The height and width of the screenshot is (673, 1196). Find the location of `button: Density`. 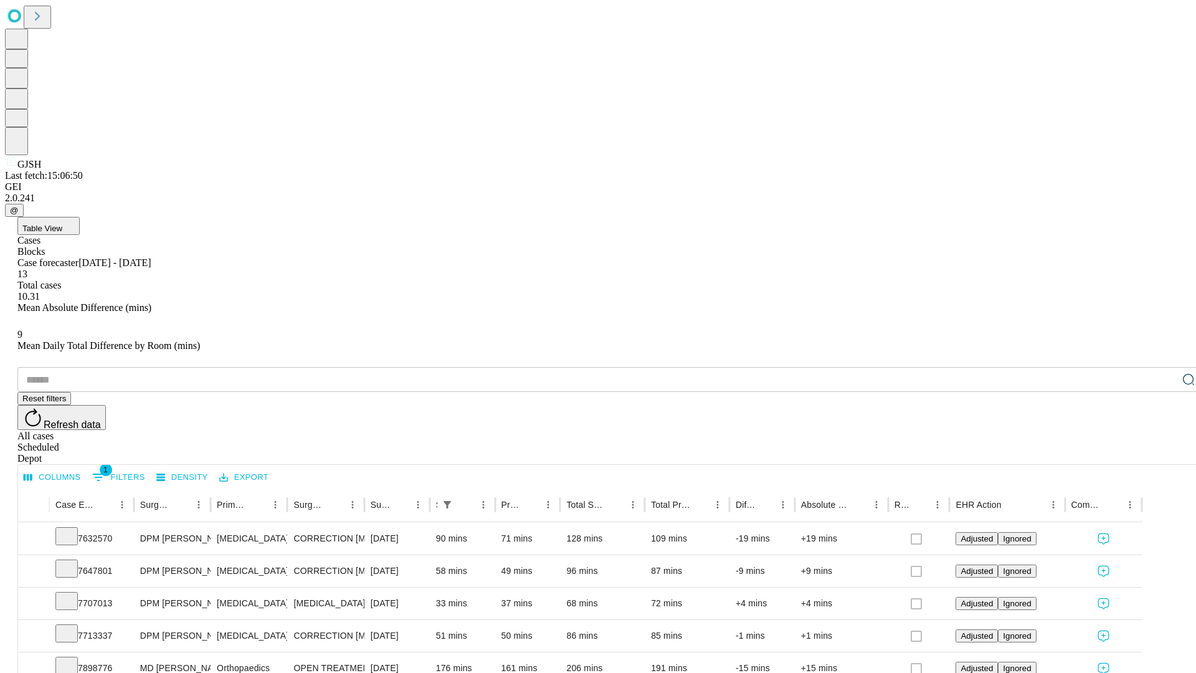

button: Density is located at coordinates (182, 477).